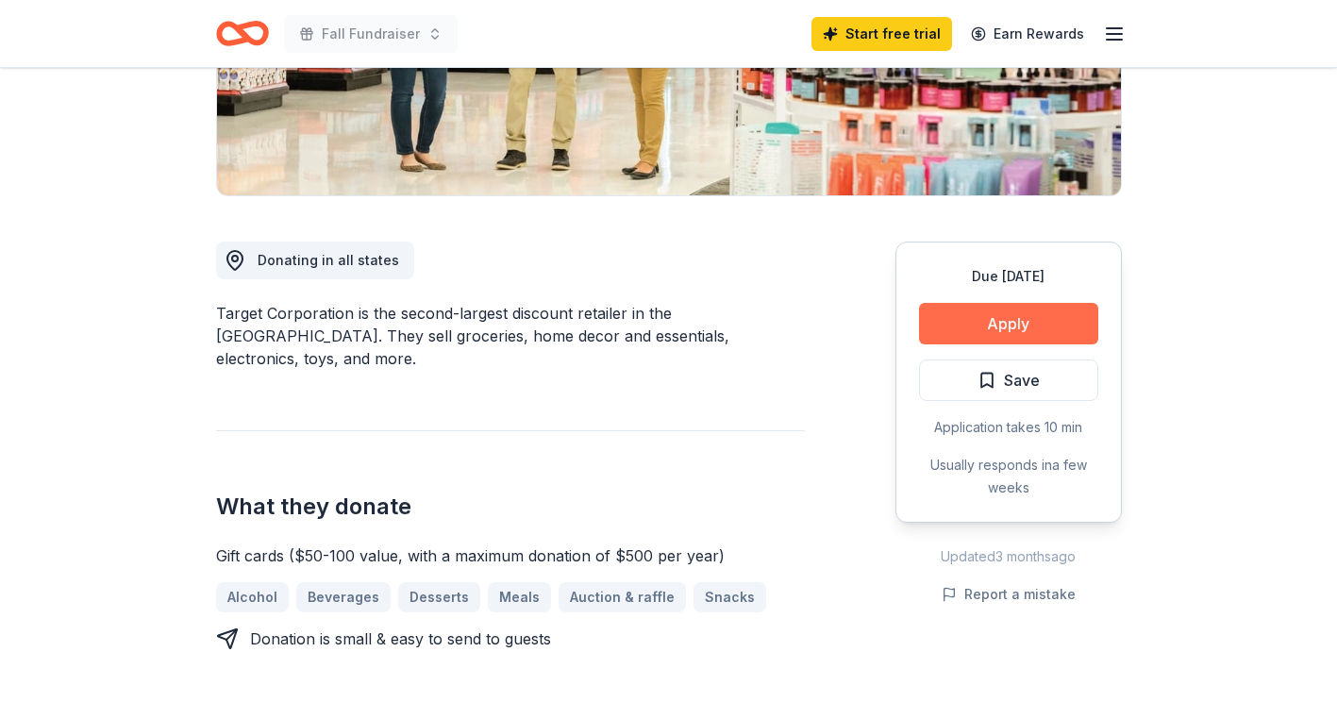 Image resolution: width=1337 pixels, height=702 pixels. Describe the element at coordinates (729, 597) in the screenshot. I see `a: Snacks` at that location.